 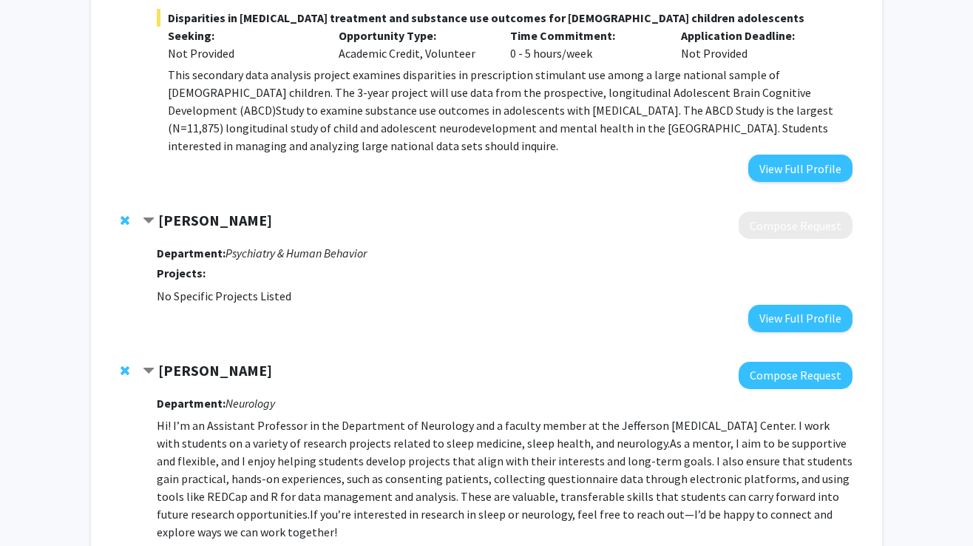 What do you see at coordinates (125, 370) in the screenshot?
I see `span: Remove Zhikui Wei from bookmarks` at bounding box center [125, 370].